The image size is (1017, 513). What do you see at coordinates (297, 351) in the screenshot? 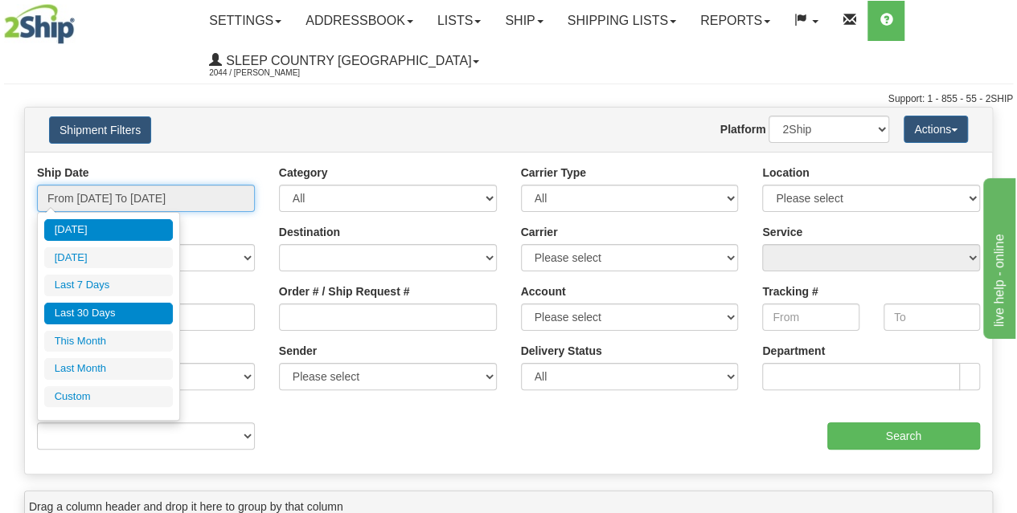
I see `label: Sender` at bounding box center [297, 351].